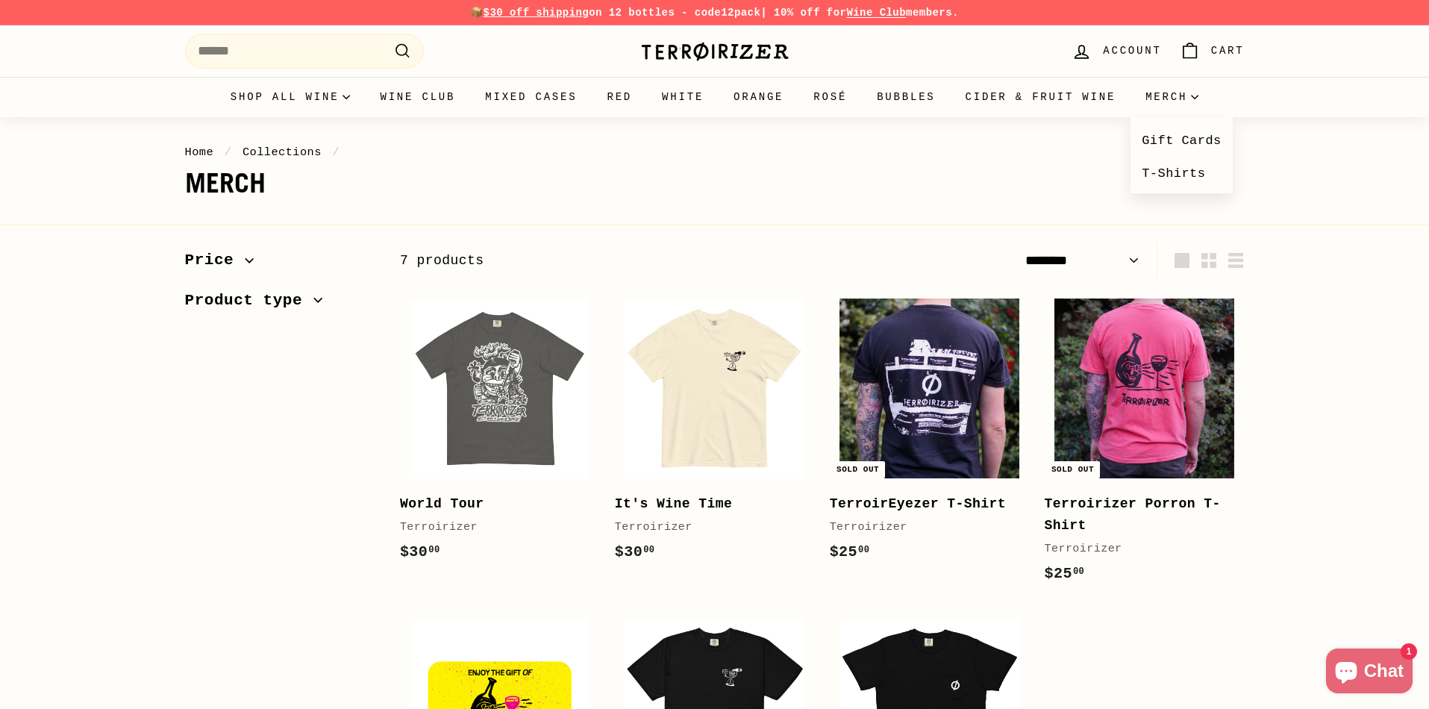 The image size is (1429, 709). What do you see at coordinates (715, 434) in the screenshot?
I see `a: It's Wine Time Terroirizer` at bounding box center [715, 434].